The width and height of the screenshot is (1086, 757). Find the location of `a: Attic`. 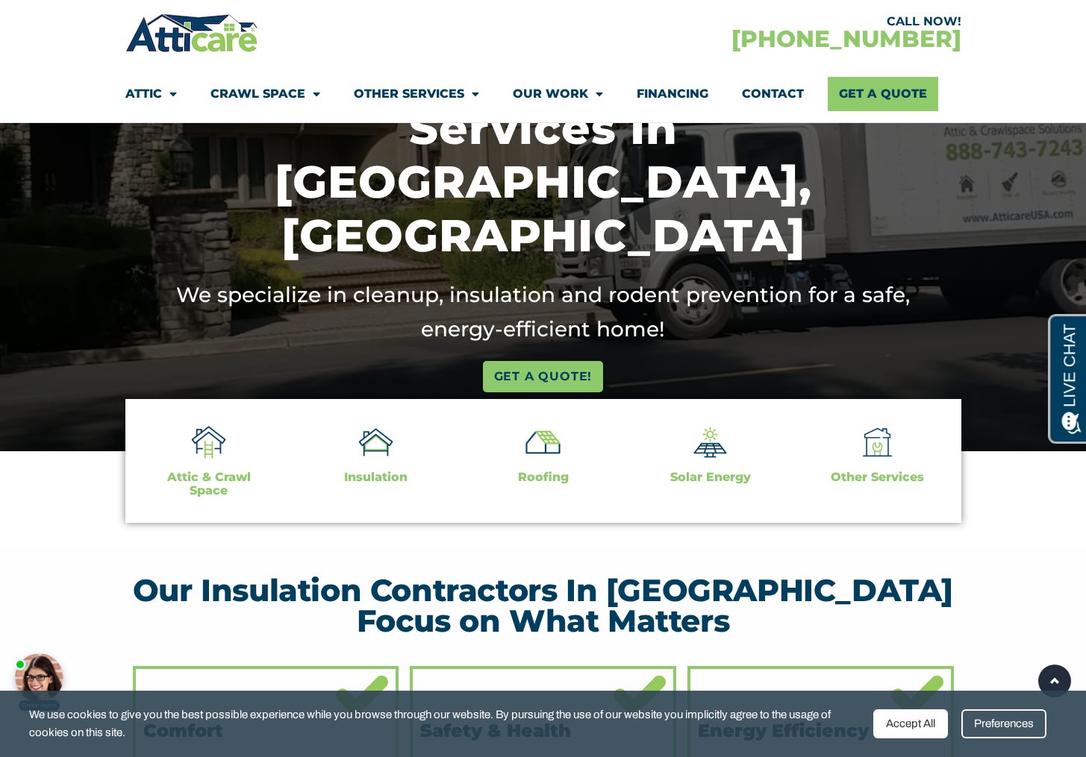

a: Attic is located at coordinates (151, 94).